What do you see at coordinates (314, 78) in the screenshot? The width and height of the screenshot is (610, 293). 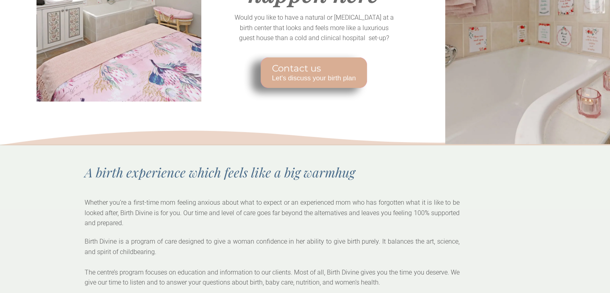 I see `span: Let's discuss your birth plan` at bounding box center [314, 78].